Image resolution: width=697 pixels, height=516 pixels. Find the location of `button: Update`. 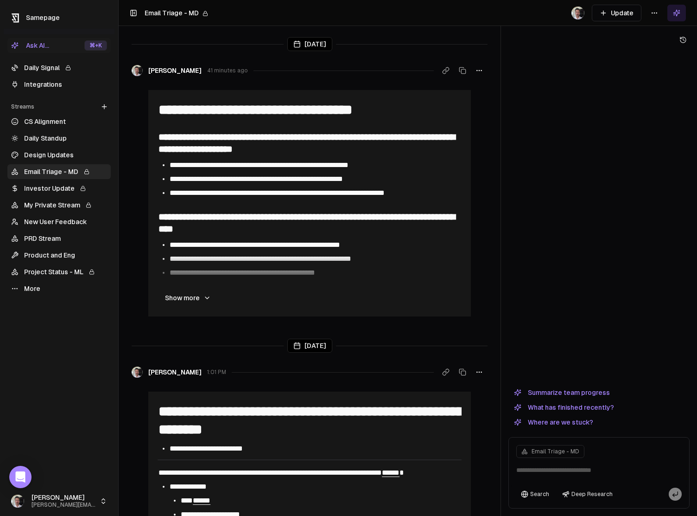

button: Update is located at coordinates (617, 13).